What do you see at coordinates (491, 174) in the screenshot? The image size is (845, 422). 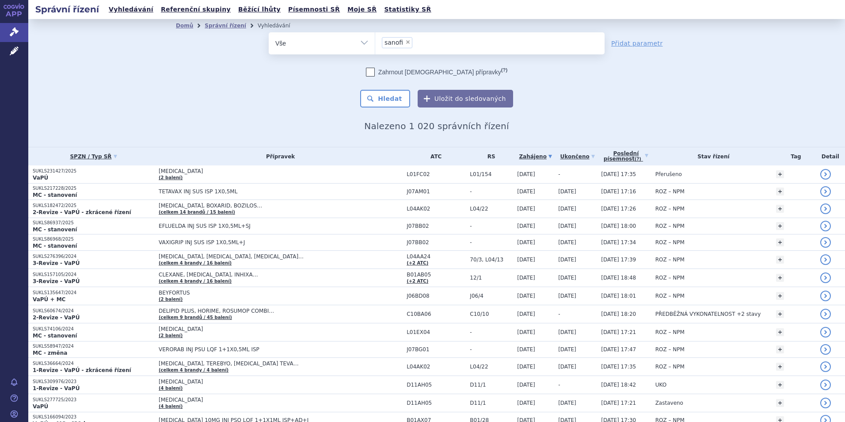 I see `span: L01/154` at bounding box center [491, 174].